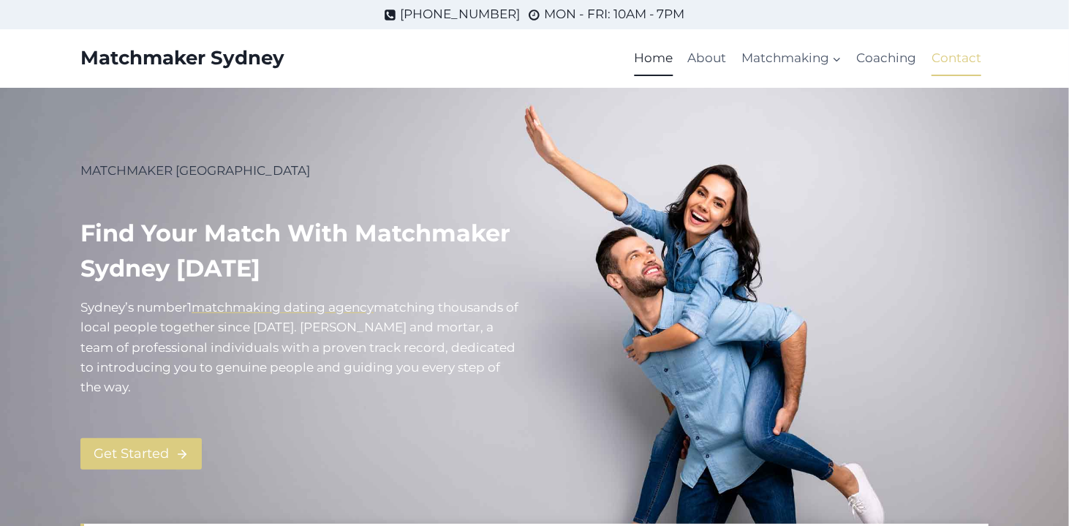  What do you see at coordinates (653, 59) in the screenshot?
I see `a: Home` at bounding box center [653, 59].